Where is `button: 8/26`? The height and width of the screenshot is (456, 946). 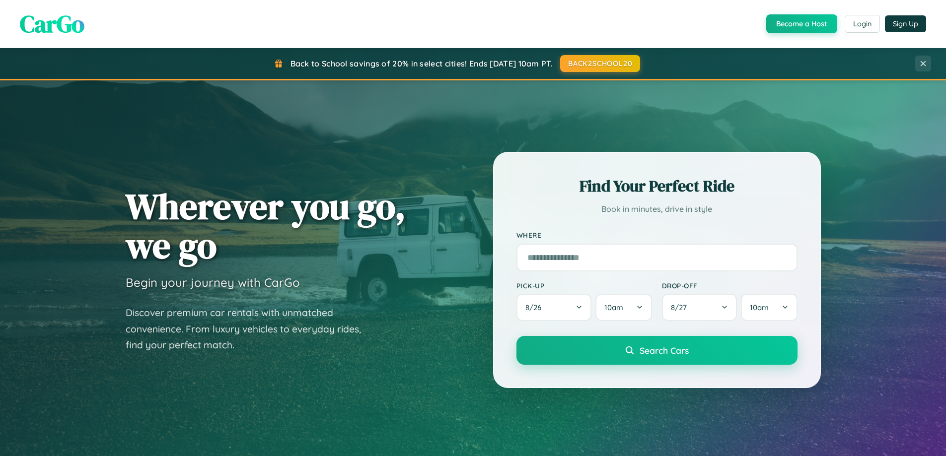 button: 8/26 is located at coordinates (554, 307).